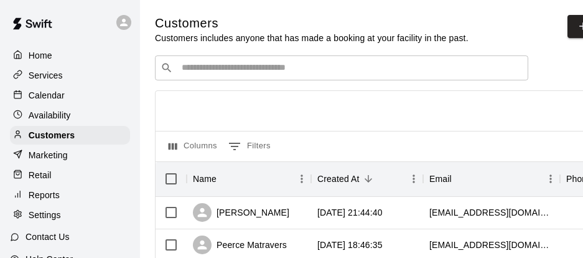 This screenshot has width=583, height=258. What do you see at coordinates (70, 215) in the screenshot?
I see `div: Settings` at bounding box center [70, 215].